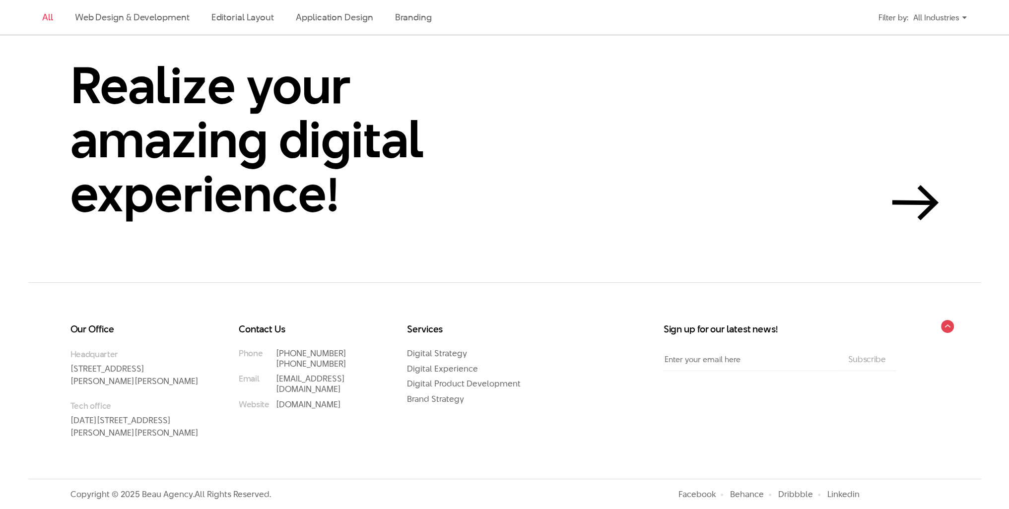 This screenshot has height=509, width=1009. Describe the element at coordinates (48, 17) in the screenshot. I see `a: All` at that location.